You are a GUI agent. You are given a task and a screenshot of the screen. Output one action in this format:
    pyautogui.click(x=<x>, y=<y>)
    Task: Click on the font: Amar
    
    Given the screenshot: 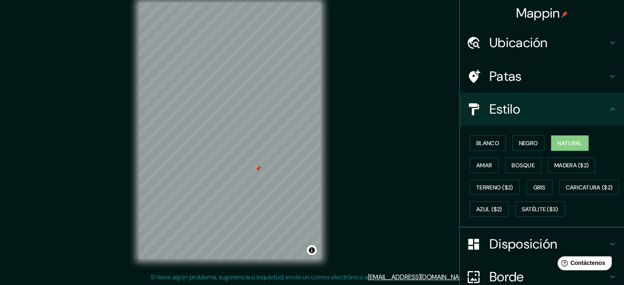 What is the action you would take?
    pyautogui.click(x=484, y=165)
    